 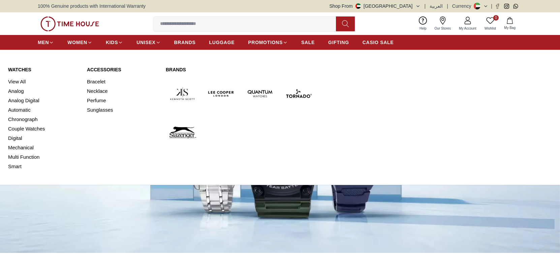 What do you see at coordinates (506, 6) in the screenshot?
I see `a: Instagram` at bounding box center [506, 6].